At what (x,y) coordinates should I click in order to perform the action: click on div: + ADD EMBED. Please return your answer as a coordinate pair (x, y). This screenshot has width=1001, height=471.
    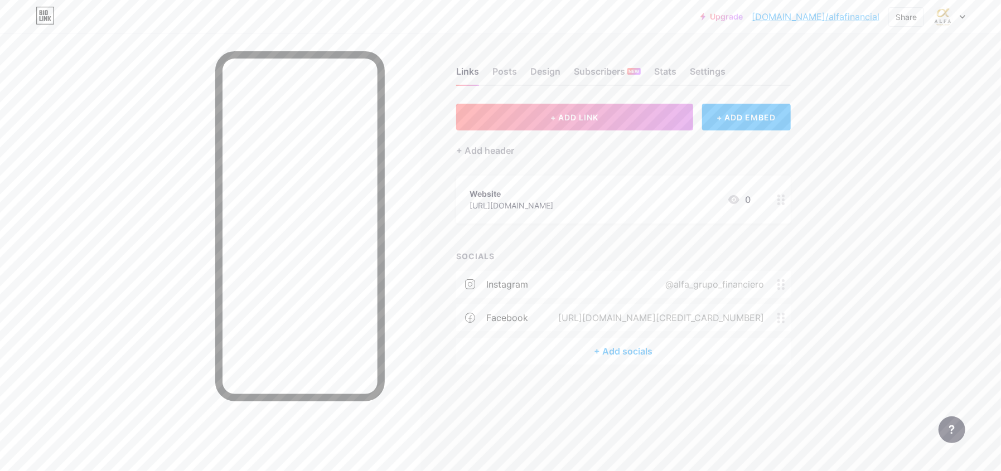
    Looking at the image, I should click on (746, 117).